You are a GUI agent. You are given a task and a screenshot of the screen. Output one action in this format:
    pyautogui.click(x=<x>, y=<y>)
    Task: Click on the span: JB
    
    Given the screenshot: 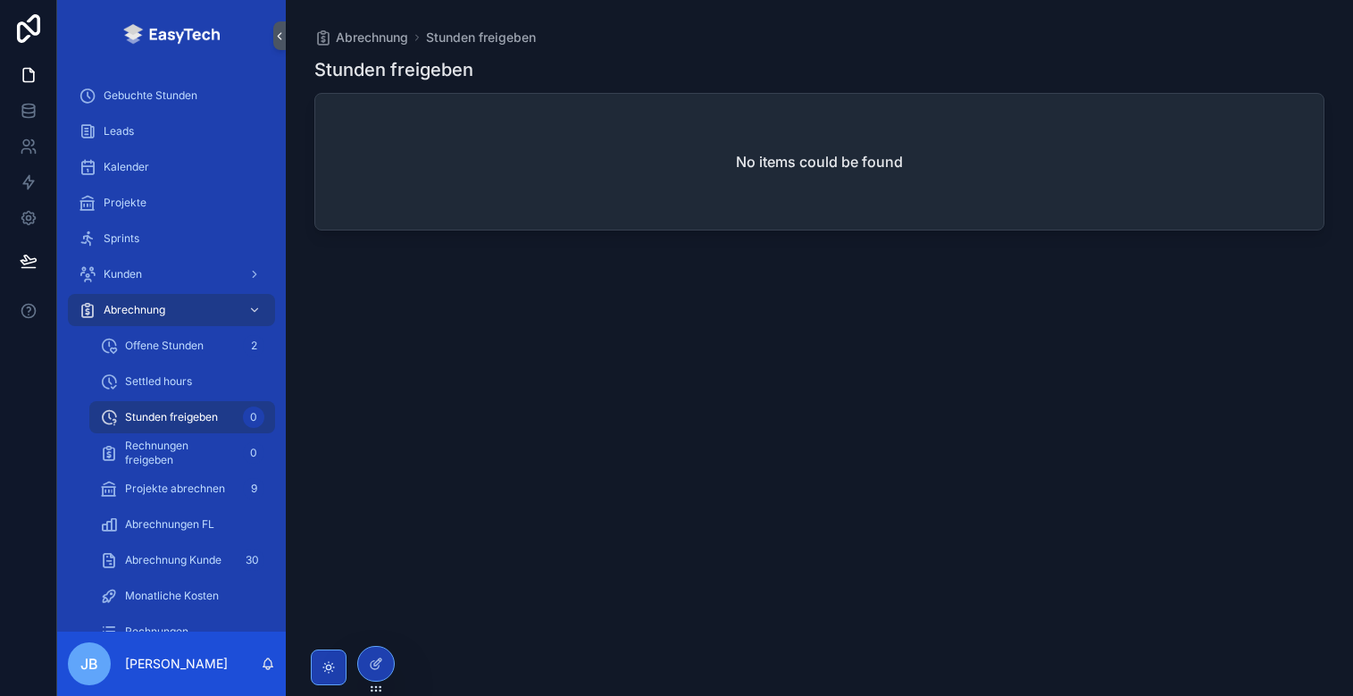 What is the action you would take?
    pyautogui.click(x=89, y=663)
    